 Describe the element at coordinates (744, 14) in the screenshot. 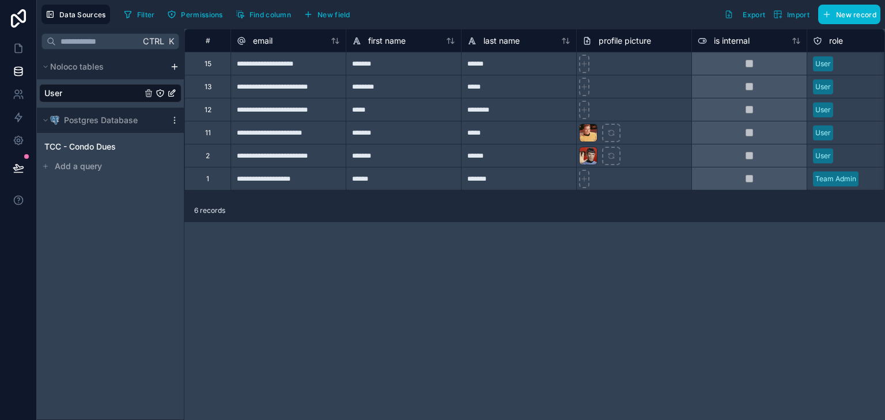

I see `button: Export` at that location.